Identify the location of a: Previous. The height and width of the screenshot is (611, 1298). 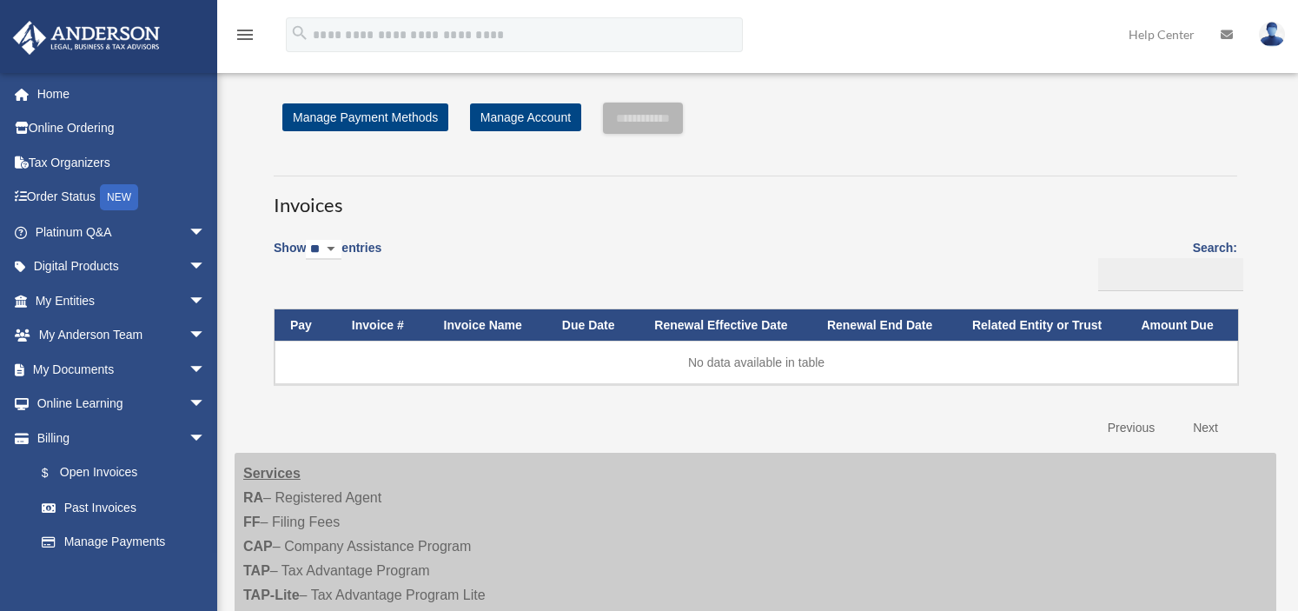
(1131, 427).